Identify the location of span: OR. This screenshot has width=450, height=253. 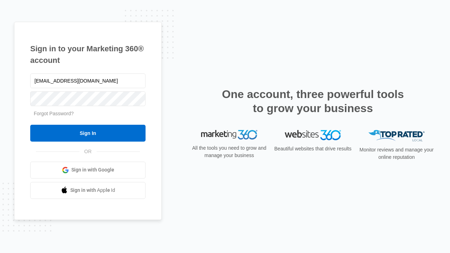
(88, 151).